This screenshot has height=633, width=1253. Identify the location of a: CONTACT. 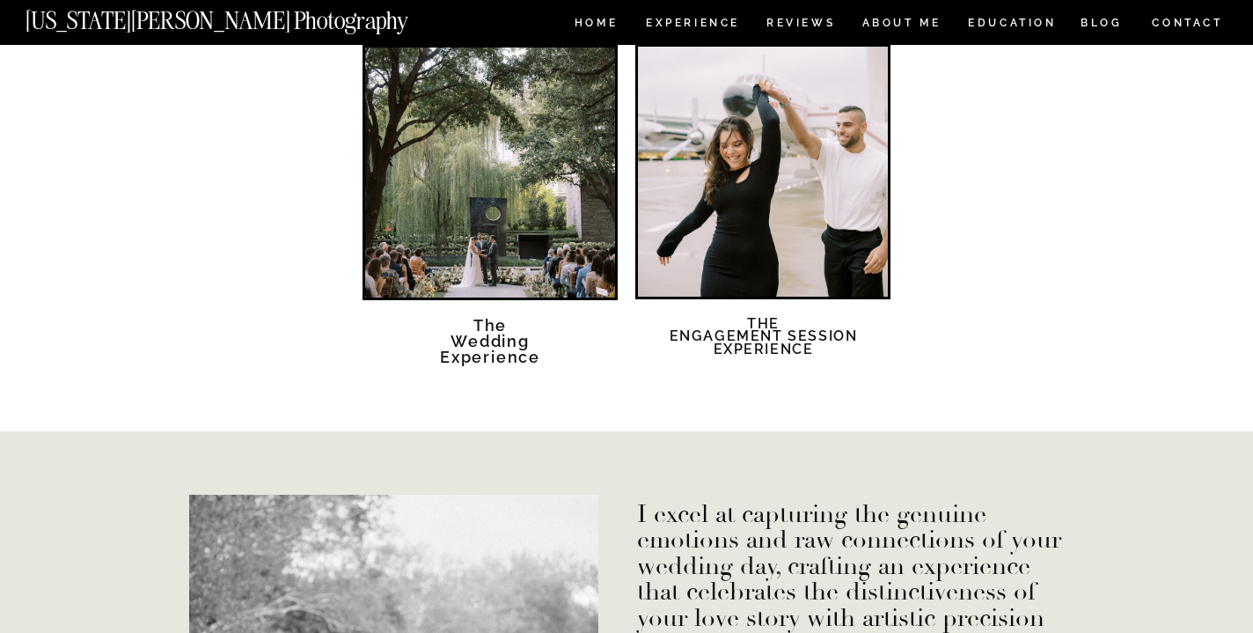
(1187, 23).